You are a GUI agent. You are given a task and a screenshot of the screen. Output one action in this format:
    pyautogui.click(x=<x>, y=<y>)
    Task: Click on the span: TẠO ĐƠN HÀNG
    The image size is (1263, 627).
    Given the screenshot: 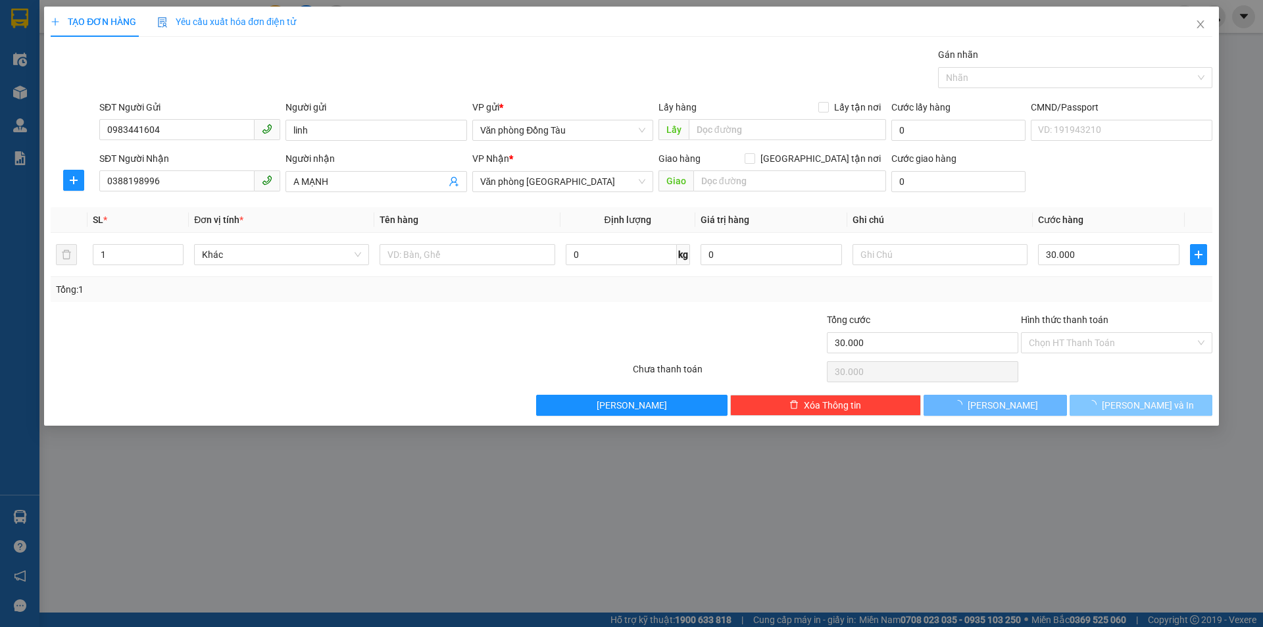 What is the action you would take?
    pyautogui.click(x=93, y=22)
    